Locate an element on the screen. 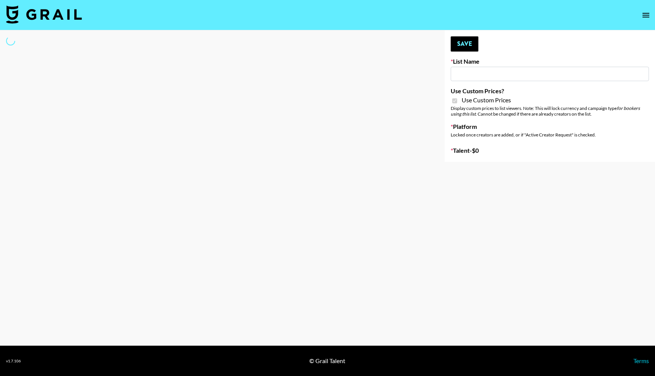 Image resolution: width=655 pixels, height=376 pixels. label: Talent - $ 0 is located at coordinates (549, 150).